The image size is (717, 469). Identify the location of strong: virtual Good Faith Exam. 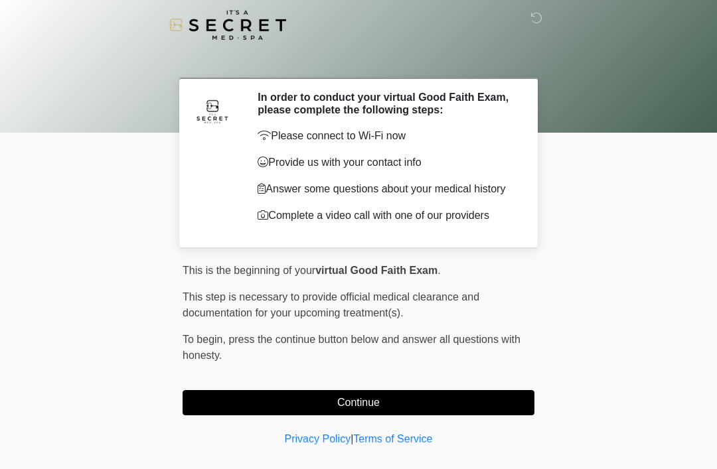
(377, 270).